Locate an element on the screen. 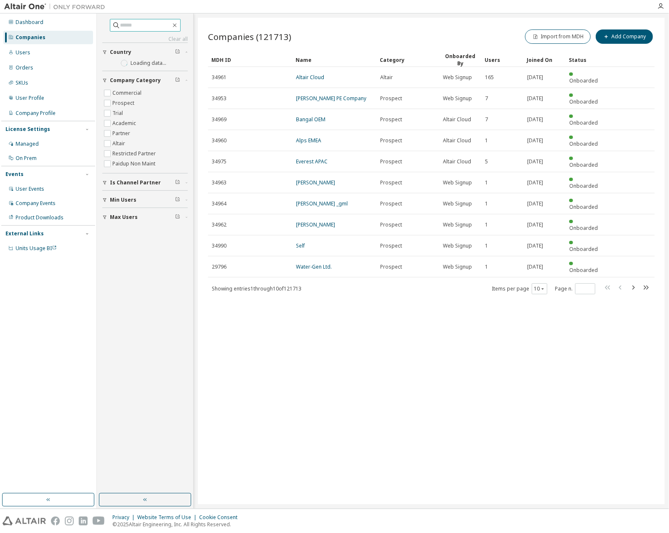  label: Loading data... is located at coordinates (149, 63).